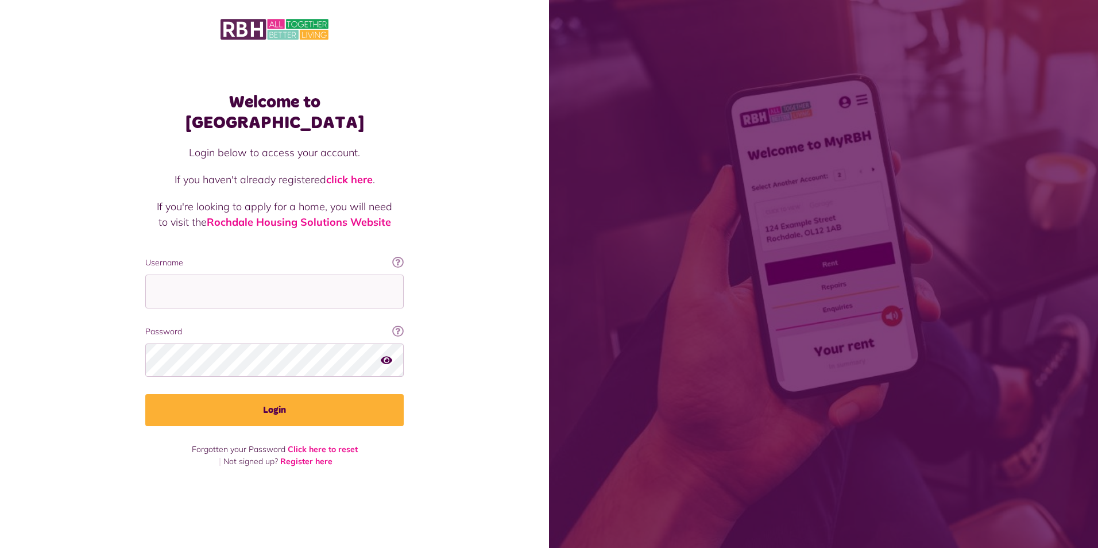  Describe the element at coordinates (275, 331) in the screenshot. I see `label: Password` at that location.